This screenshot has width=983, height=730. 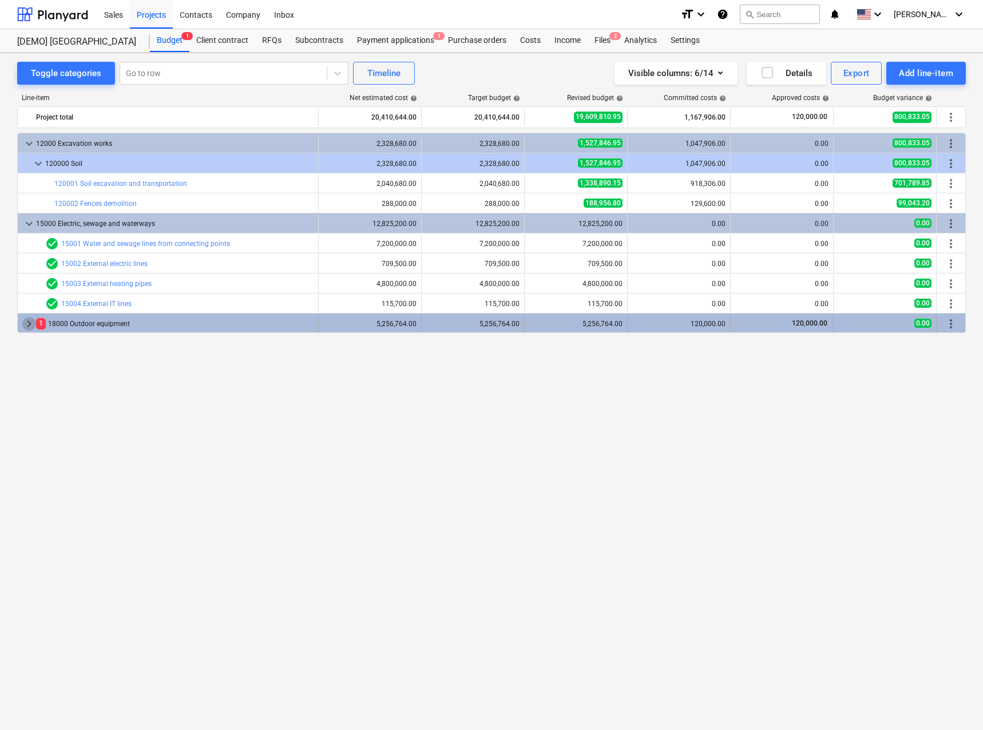 What do you see at coordinates (175, 224) in the screenshot?
I see `div: 15000 Electric, sewage and waterways` at bounding box center [175, 224].